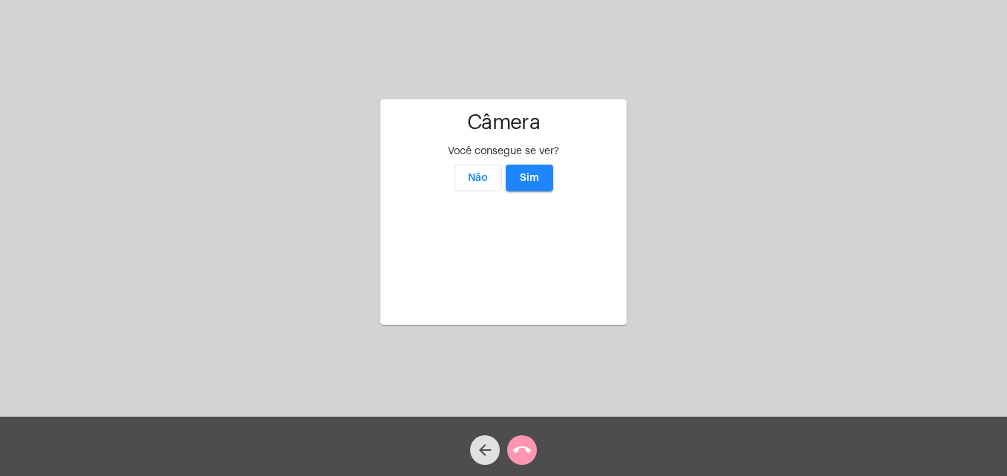 The width and height of the screenshot is (1007, 476). What do you see at coordinates (504, 151) in the screenshot?
I see `span: Você consegue se ver?` at bounding box center [504, 151].